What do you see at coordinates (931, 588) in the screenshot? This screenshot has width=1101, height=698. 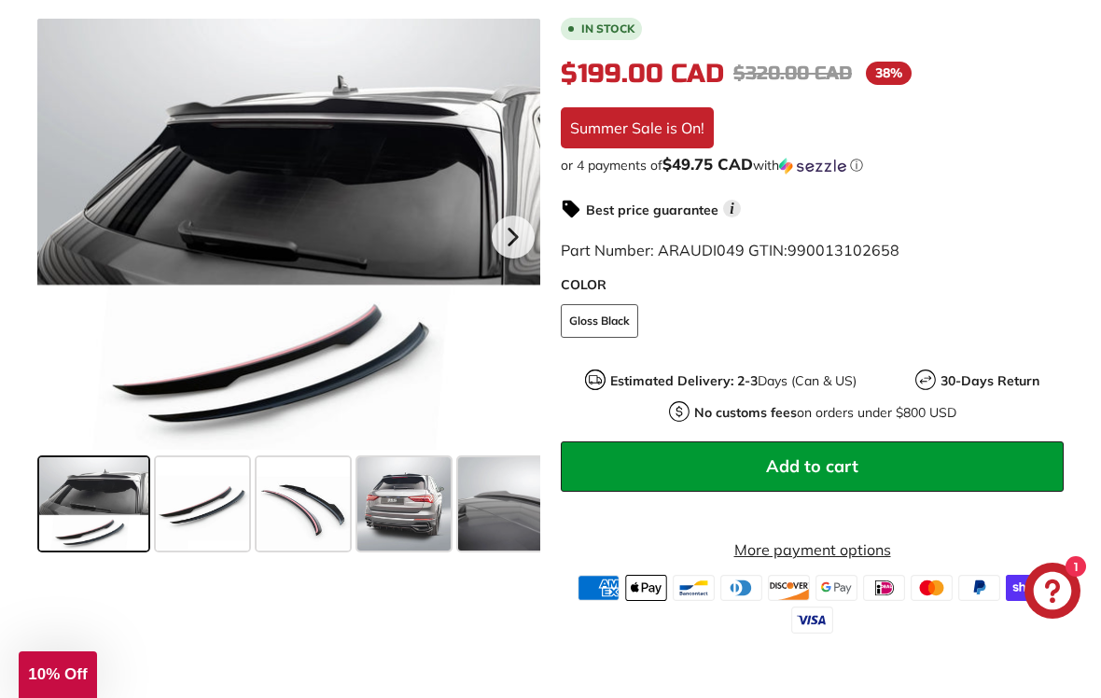 I see `img: master` at bounding box center [931, 588].